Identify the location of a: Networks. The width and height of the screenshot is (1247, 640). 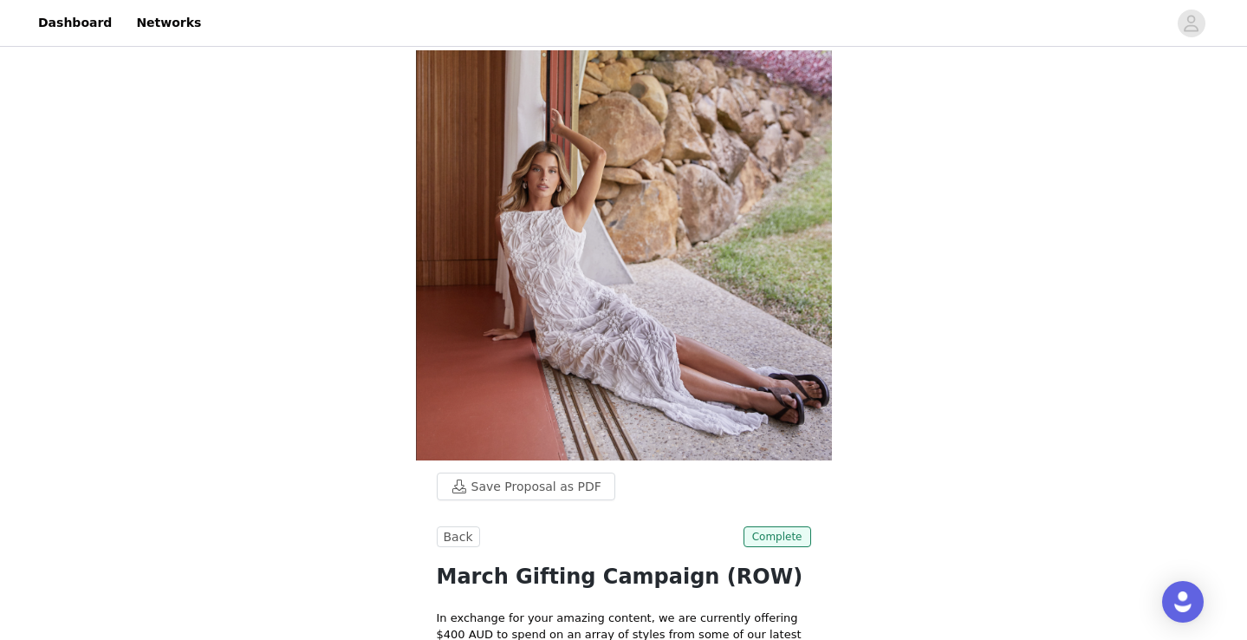
(168, 23).